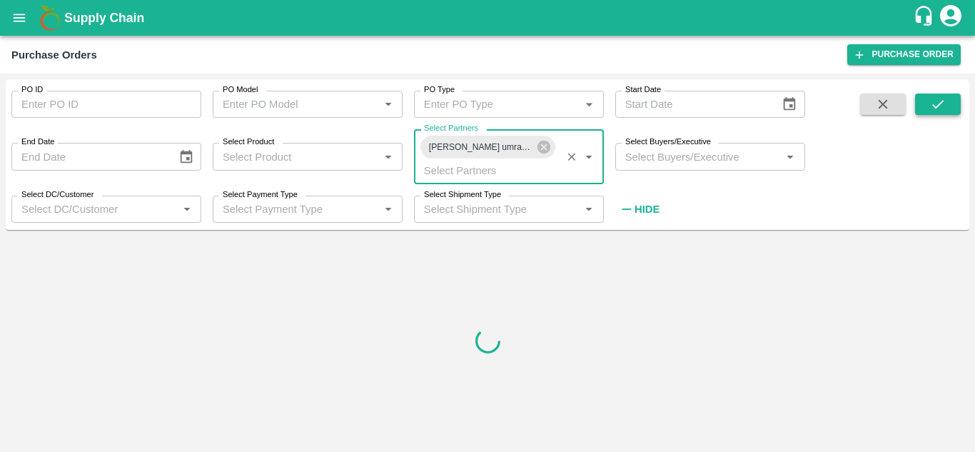  I want to click on label: Select Product, so click(248, 142).